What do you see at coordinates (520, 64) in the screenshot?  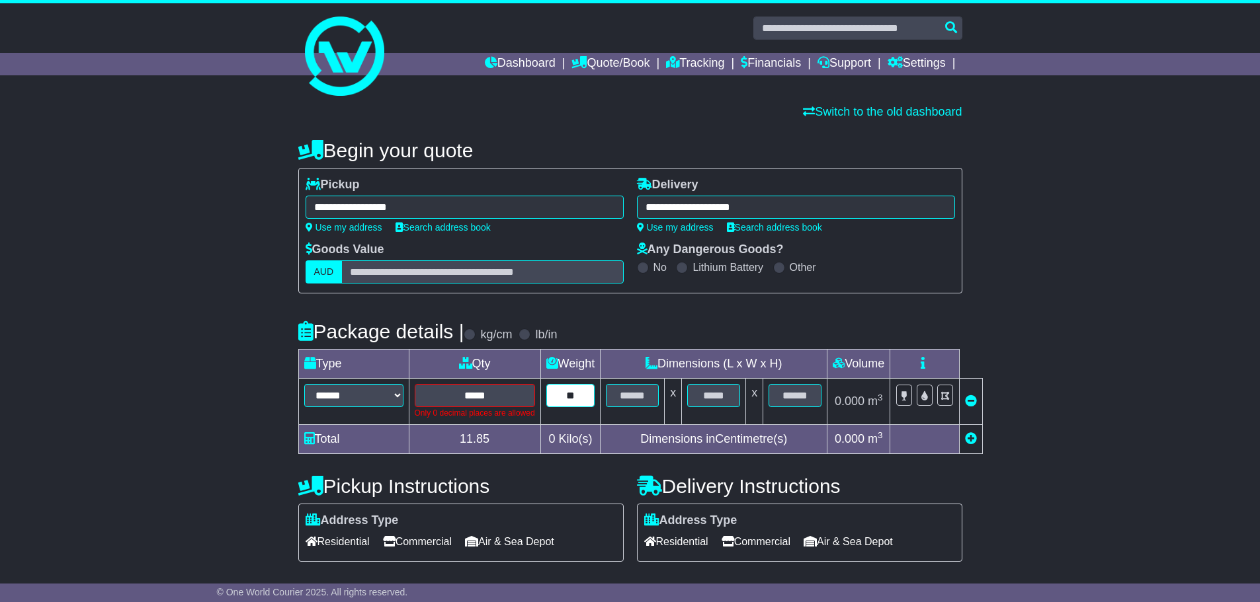 I see `a: Dashboard` at bounding box center [520, 64].